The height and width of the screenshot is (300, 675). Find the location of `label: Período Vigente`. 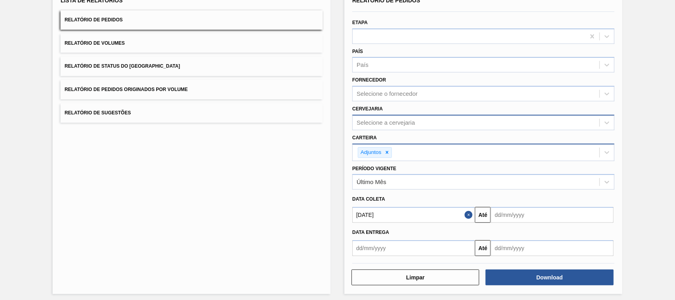

label: Período Vigente is located at coordinates (374, 169).